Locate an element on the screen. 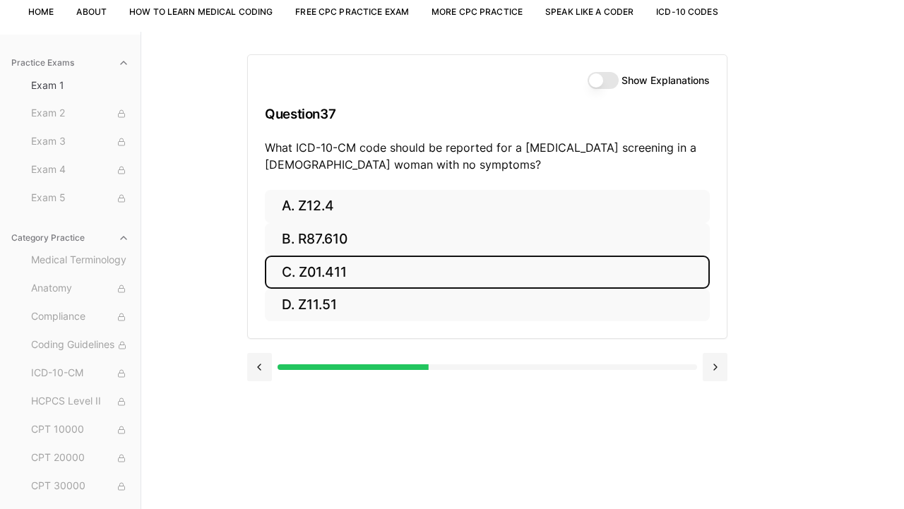 This screenshot has width=904, height=509. span: ICD-10-CM is located at coordinates (80, 374).